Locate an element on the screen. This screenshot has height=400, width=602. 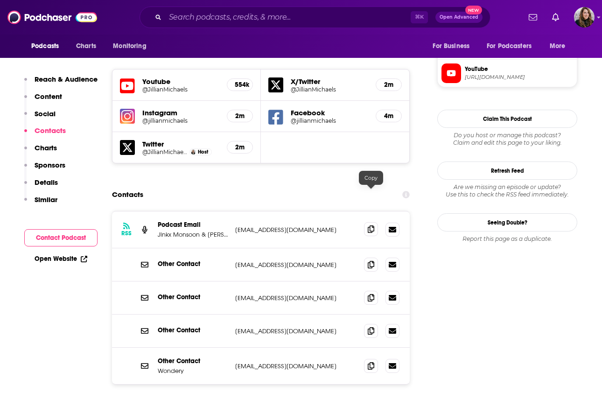
h5: Youtube is located at coordinates (181, 81).